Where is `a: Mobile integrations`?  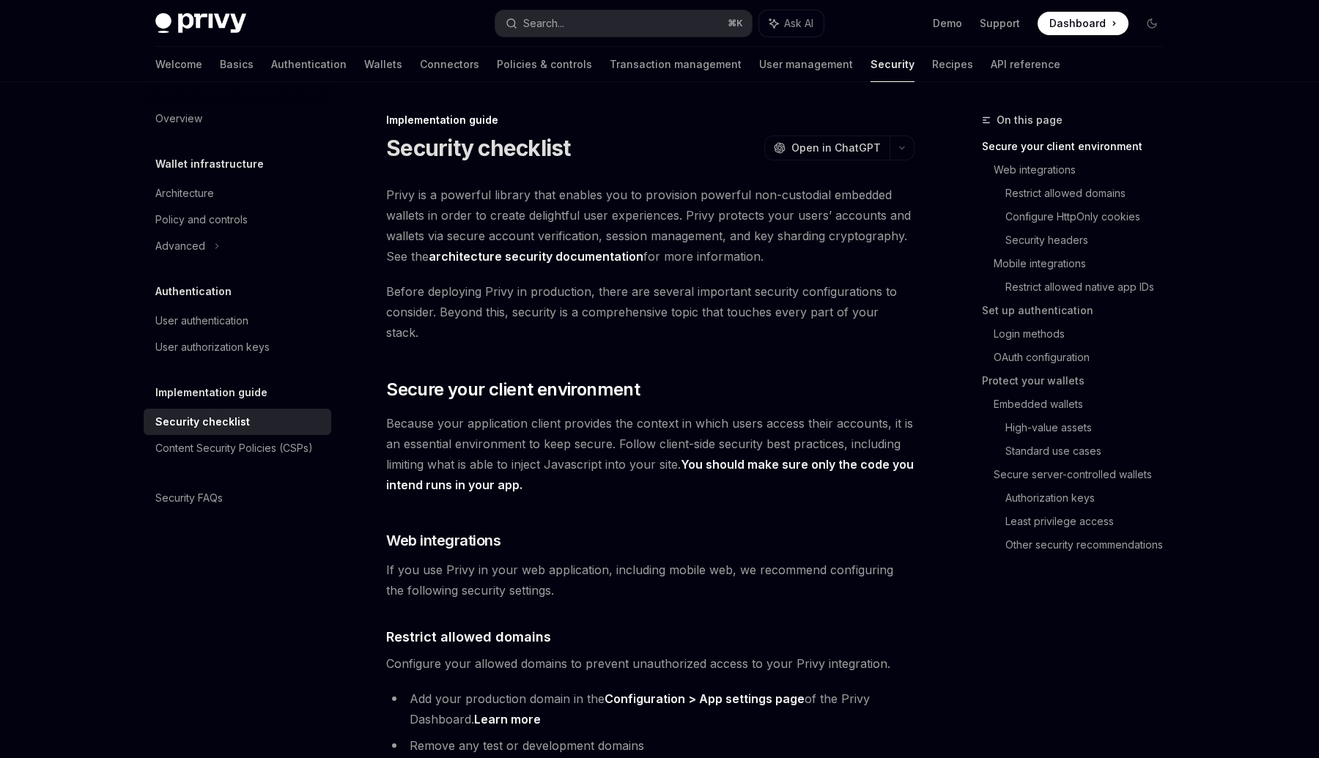 a: Mobile integrations is located at coordinates (1084, 264).